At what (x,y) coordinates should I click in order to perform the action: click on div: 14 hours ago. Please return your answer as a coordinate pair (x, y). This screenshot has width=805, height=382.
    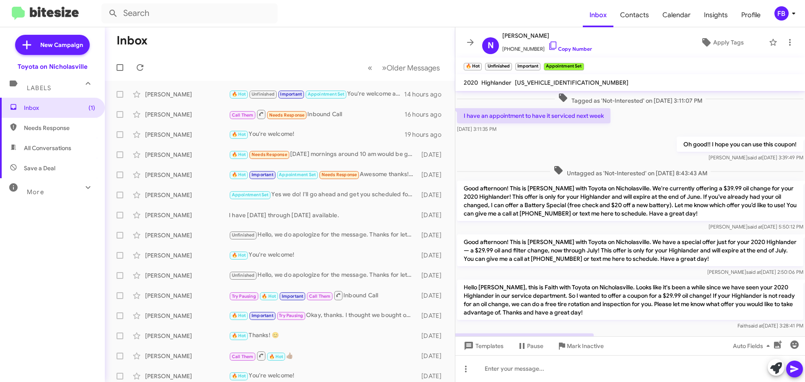
    Looking at the image, I should click on (426, 94).